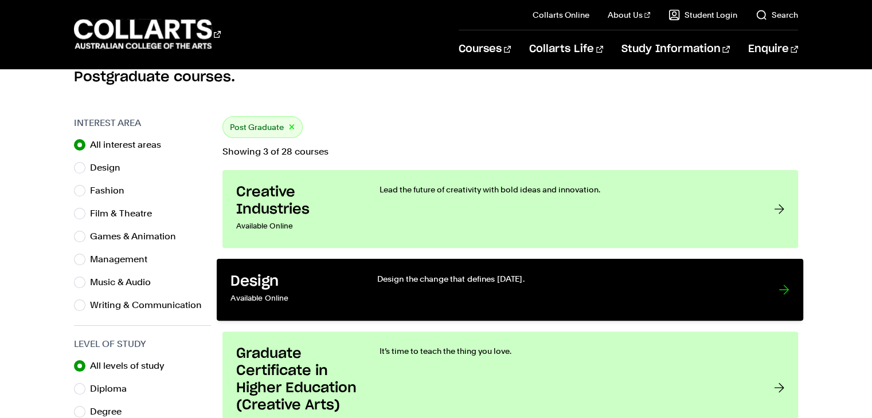 This screenshot has width=872, height=418. I want to click on label: All interest areas, so click(130, 145).